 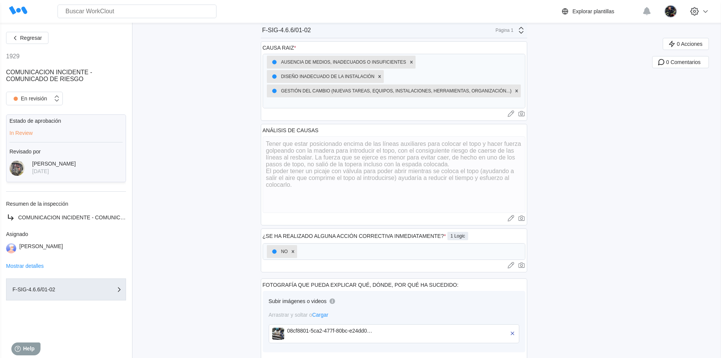 What do you see at coordinates (25, 266) in the screenshot?
I see `span: Mostrar detalles` at bounding box center [25, 266].